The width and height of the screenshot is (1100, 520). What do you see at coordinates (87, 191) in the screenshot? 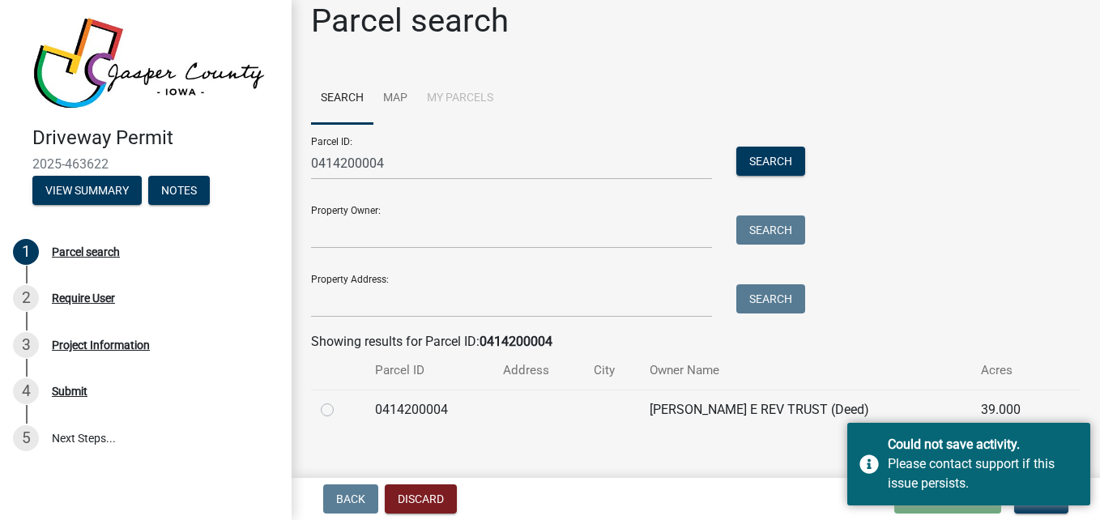
I see `wm-modal-confirm: Summary` at bounding box center [87, 191].